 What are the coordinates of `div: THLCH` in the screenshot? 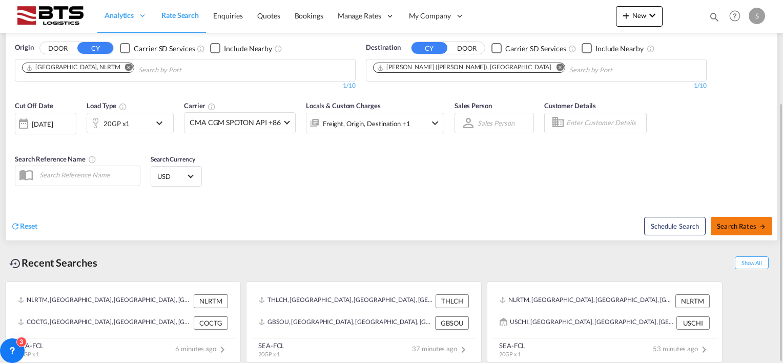 It's located at (452, 301).